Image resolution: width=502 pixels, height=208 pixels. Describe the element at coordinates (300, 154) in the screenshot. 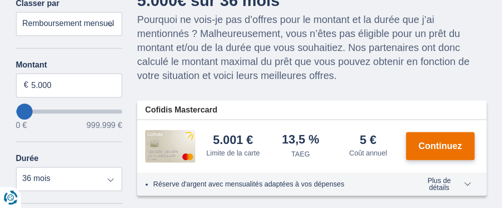

I see `div: TAEG` at that location.